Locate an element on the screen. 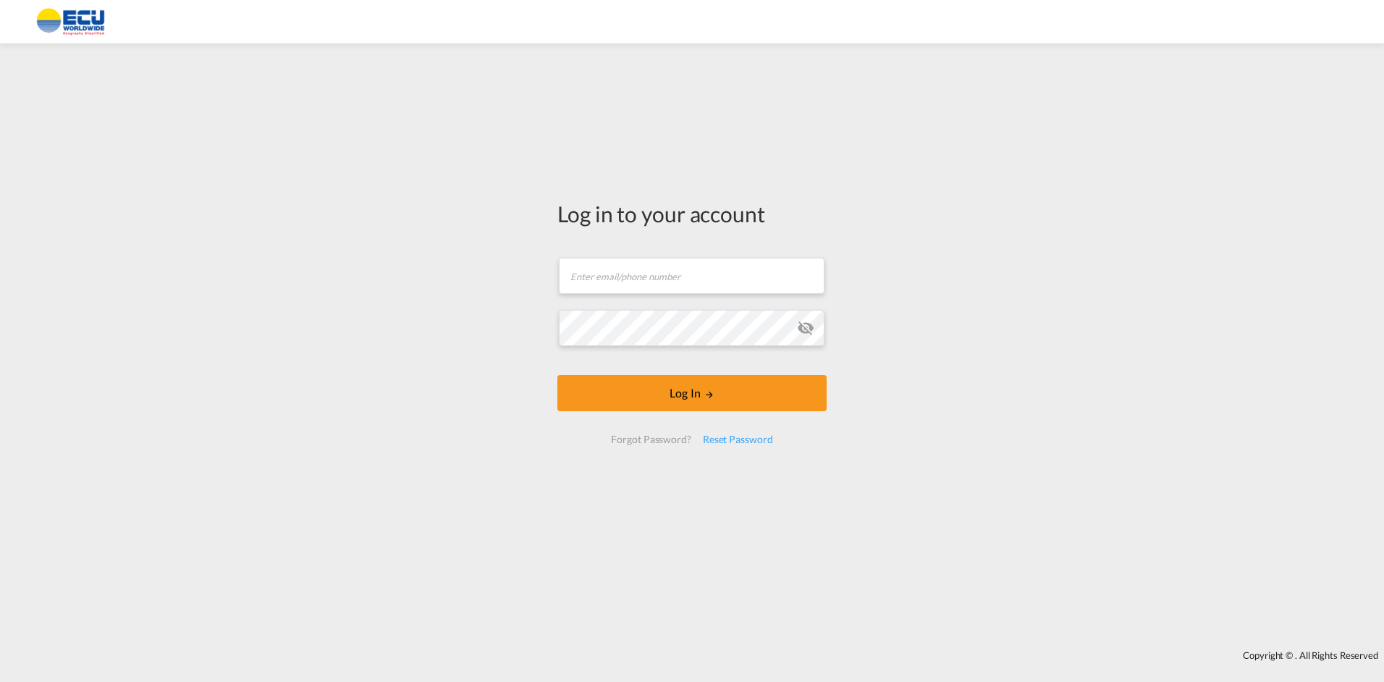  div: Log in to your account is located at coordinates (692, 214).